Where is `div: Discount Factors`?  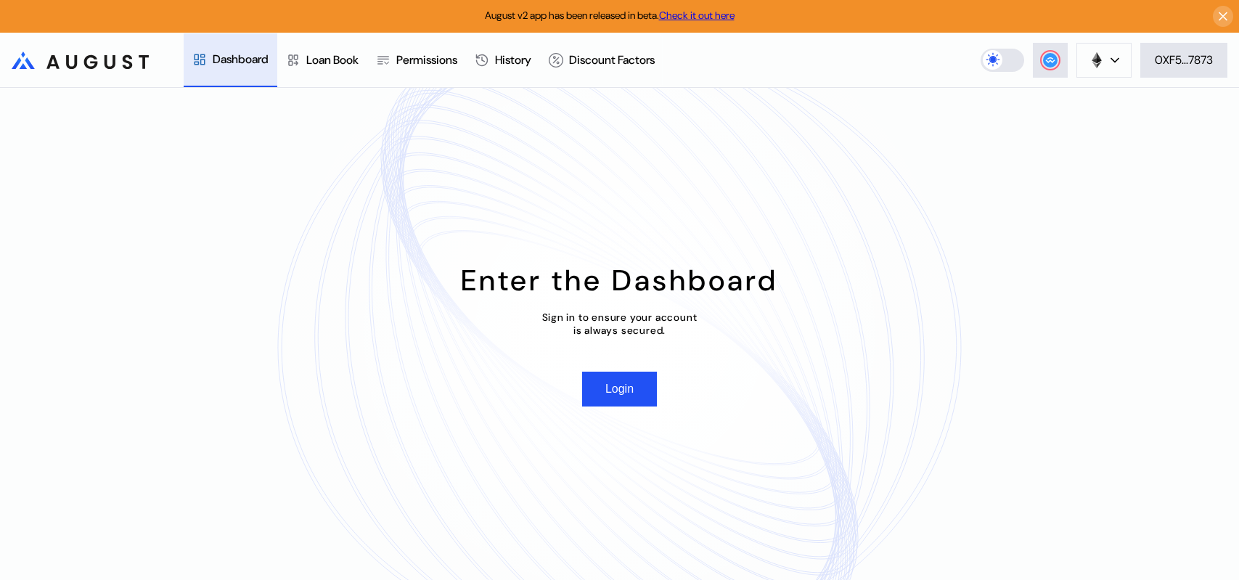 div: Discount Factors is located at coordinates (612, 59).